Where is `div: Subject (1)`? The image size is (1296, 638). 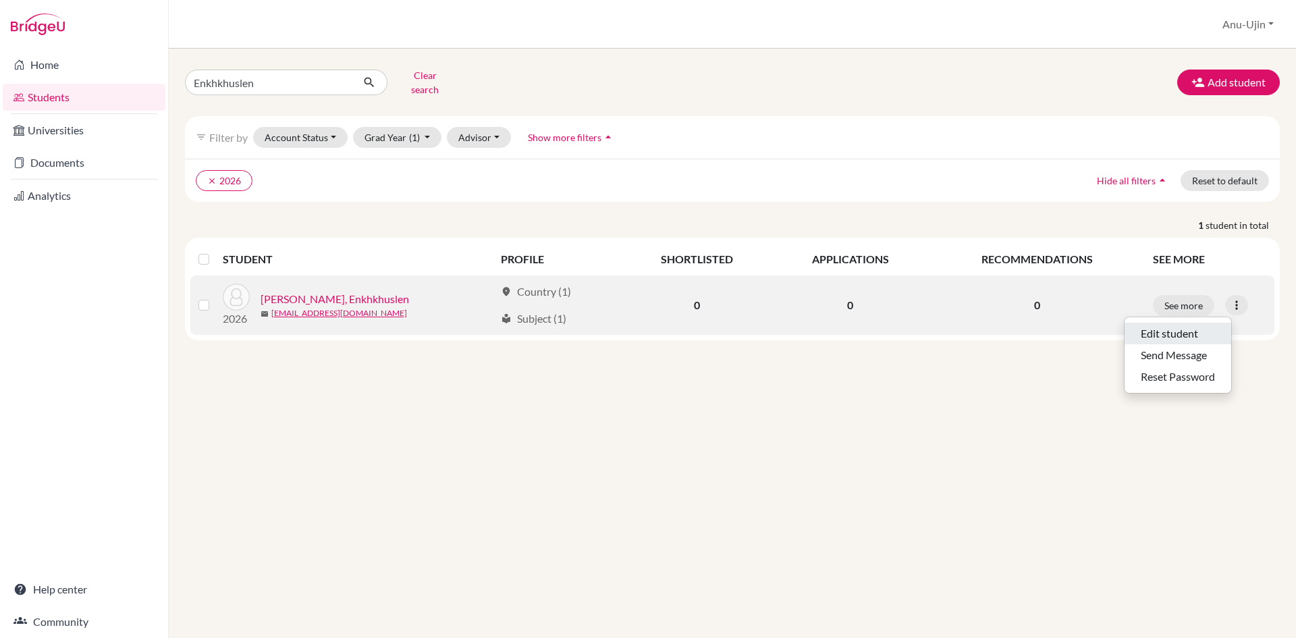
div: Subject (1) is located at coordinates (533, 319).